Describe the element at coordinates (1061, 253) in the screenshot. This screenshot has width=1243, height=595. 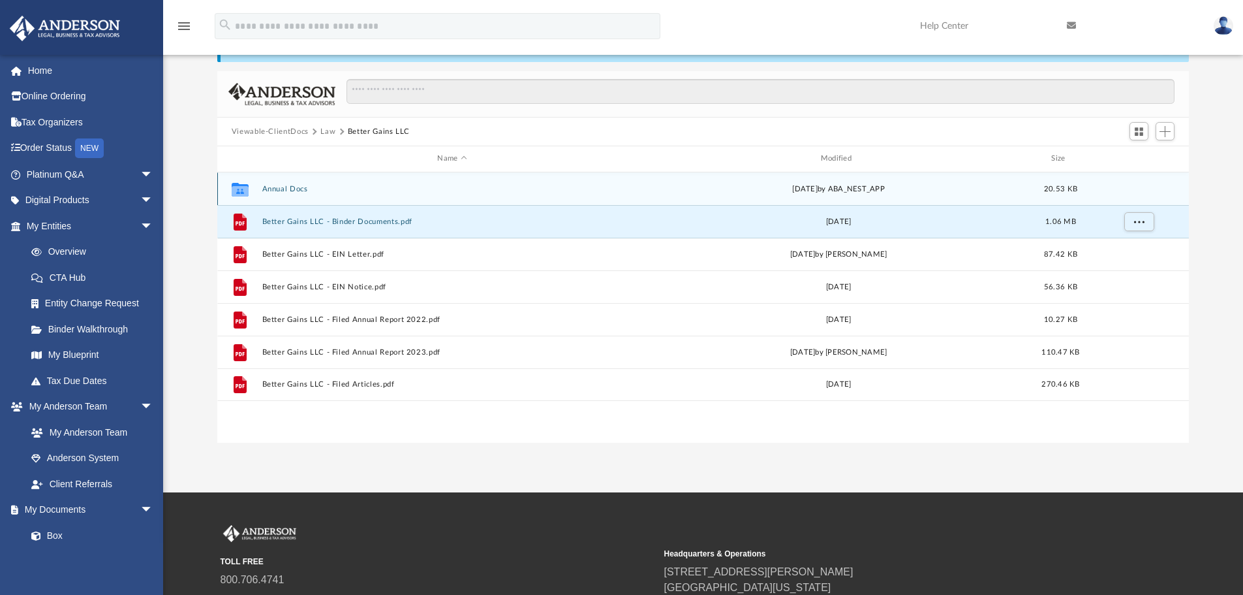
I see `span: 87.42 KB` at that location.